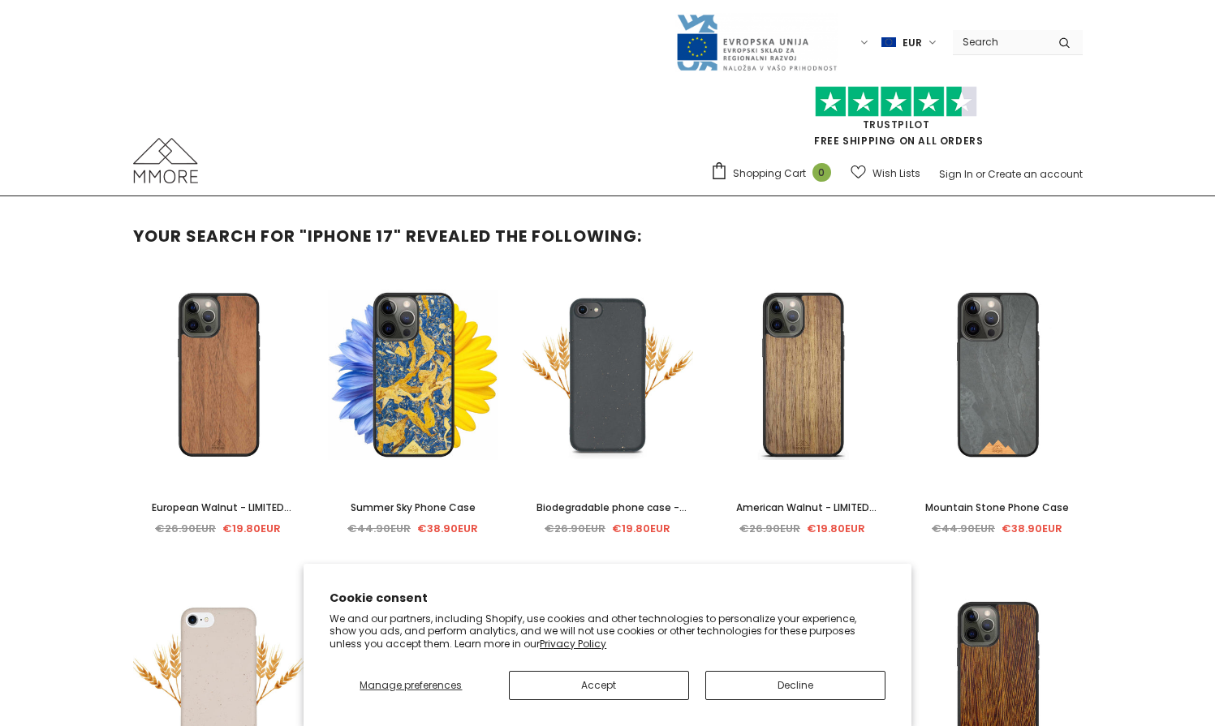 The image size is (1215, 726). Describe the element at coordinates (896, 120) in the screenshot. I see `span: FREE SHIPPING ON ALL ORDERS` at that location.